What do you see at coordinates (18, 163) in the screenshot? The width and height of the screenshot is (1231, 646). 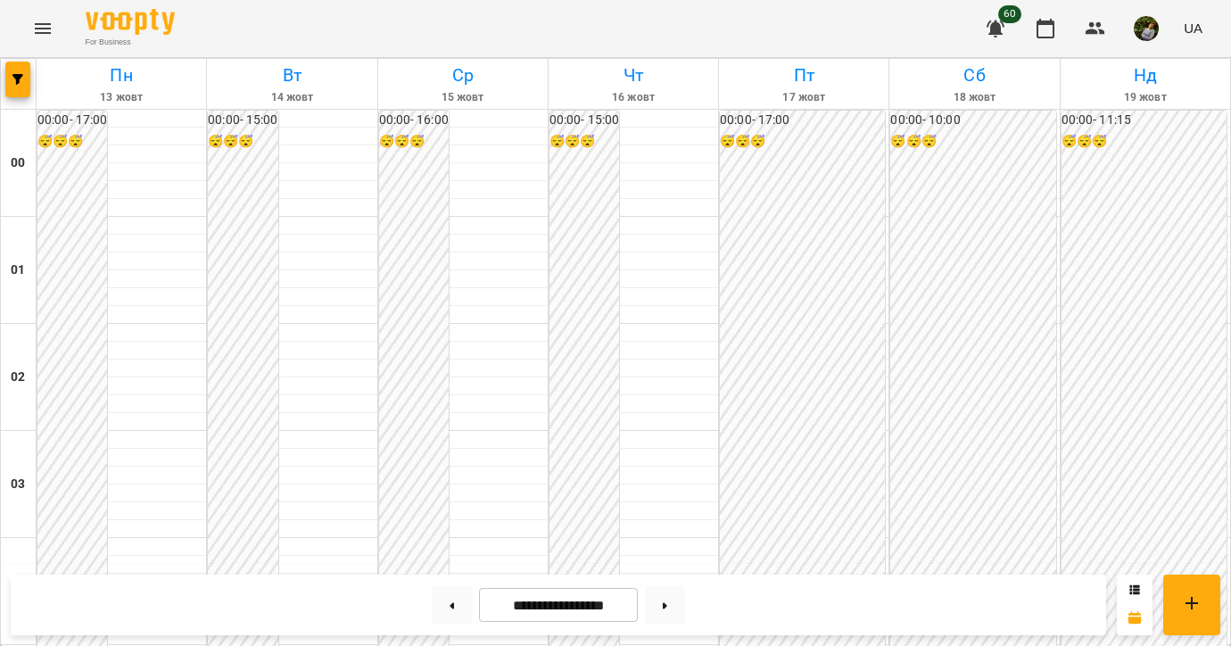 I see `h6: 00` at bounding box center [18, 163].